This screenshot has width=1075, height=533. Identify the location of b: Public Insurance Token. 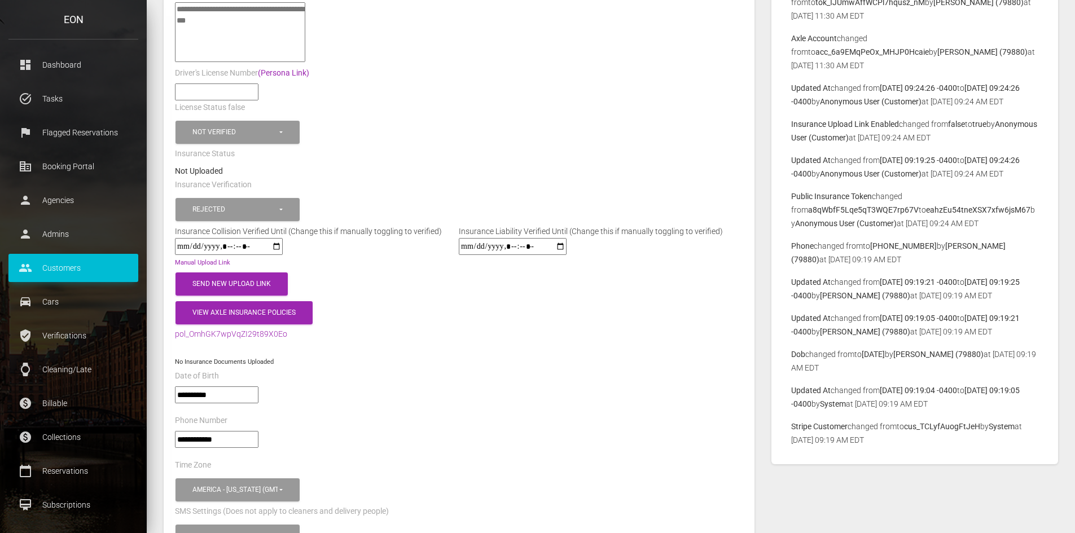
(831, 196).